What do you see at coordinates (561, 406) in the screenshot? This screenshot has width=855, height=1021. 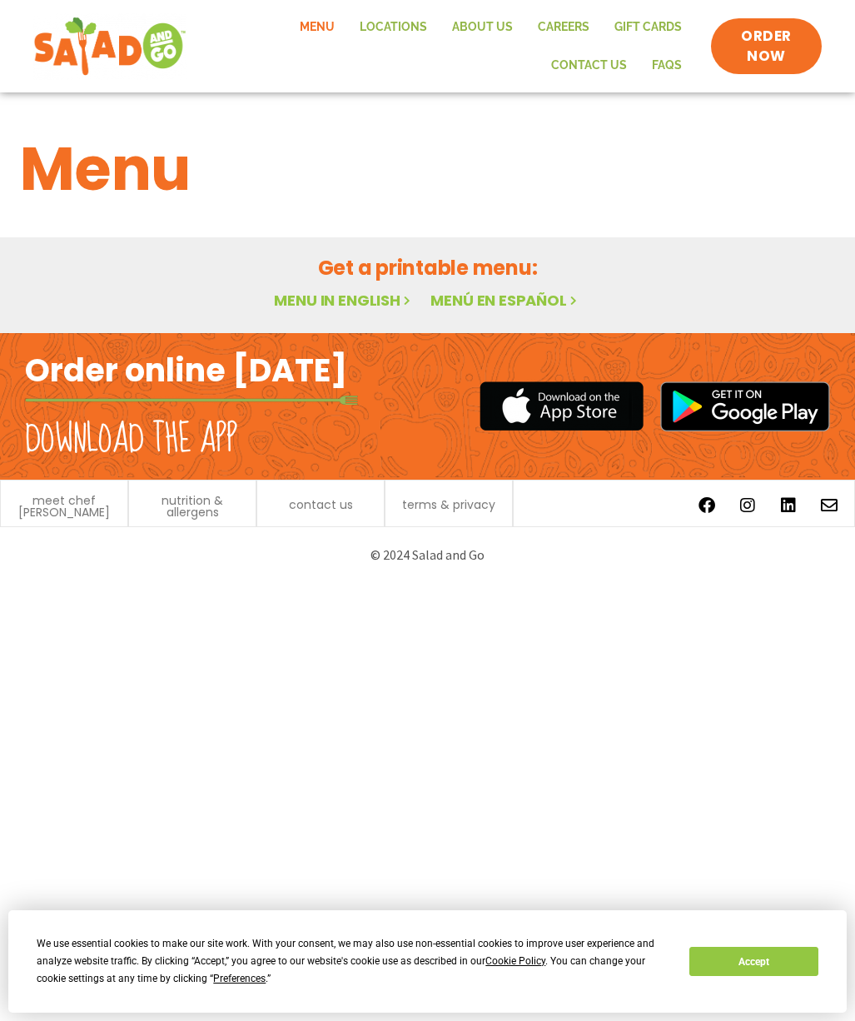 I see `img: appstore` at bounding box center [561, 406].